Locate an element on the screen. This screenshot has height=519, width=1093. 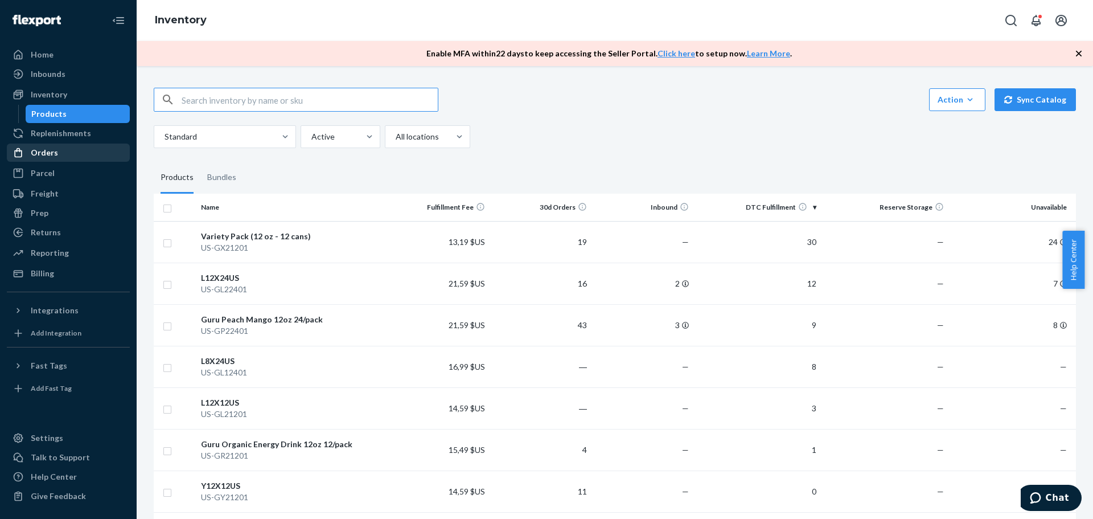
span: Chat is located at coordinates (36, 13).